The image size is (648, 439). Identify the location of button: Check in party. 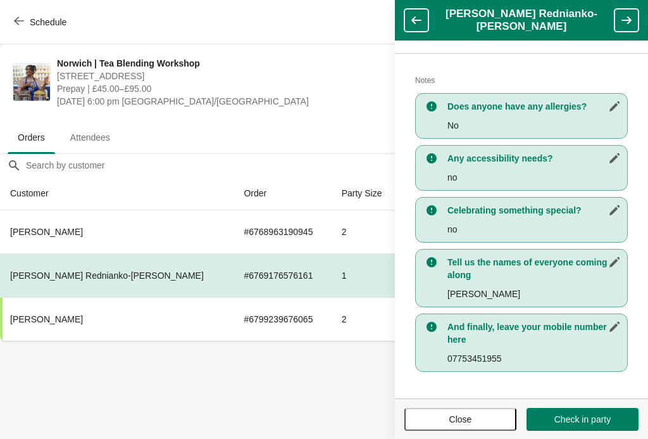
(582, 419).